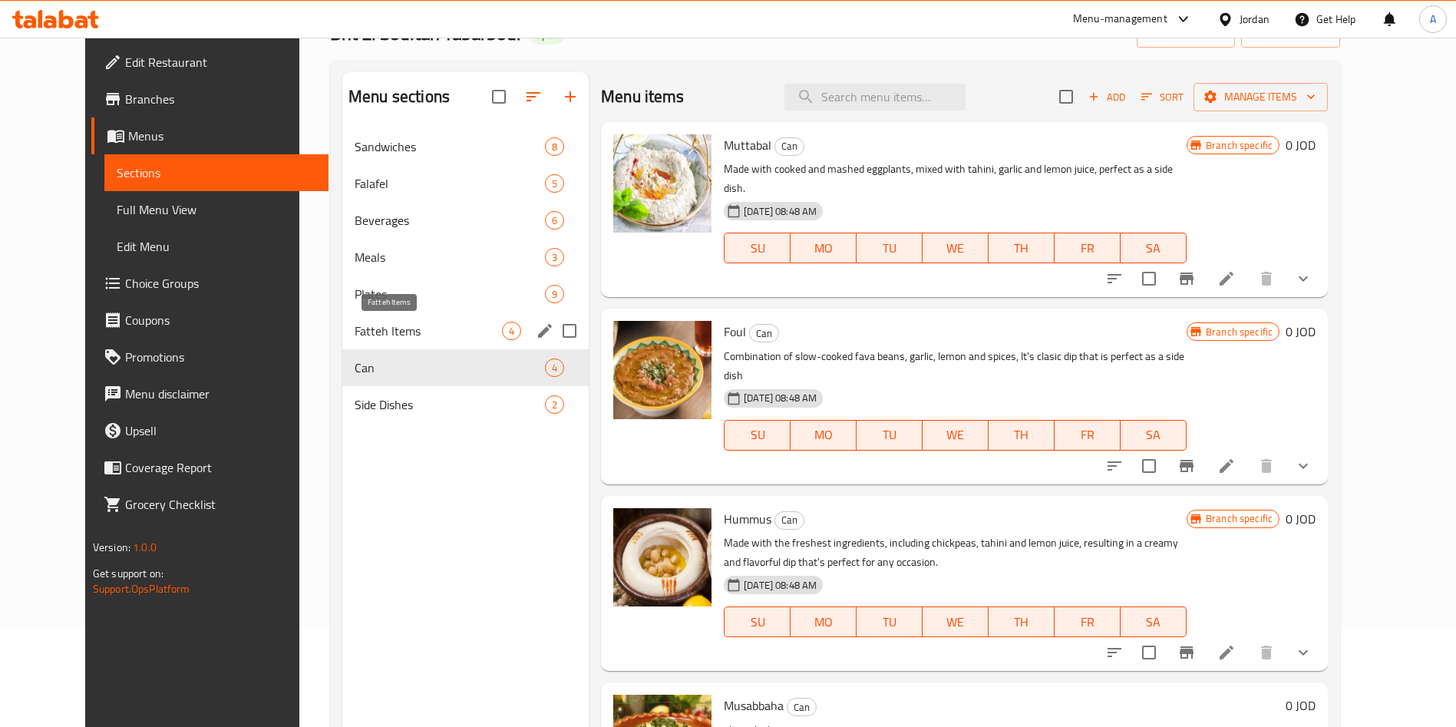 This screenshot has height=727, width=1456. I want to click on a: Edit menu item, so click(1227, 279).